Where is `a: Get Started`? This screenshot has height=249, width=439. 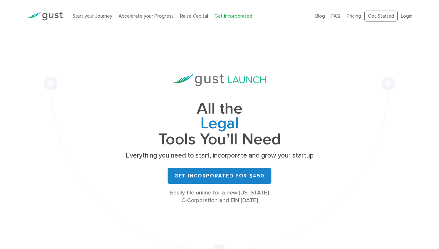 a: Get Started is located at coordinates (381, 16).